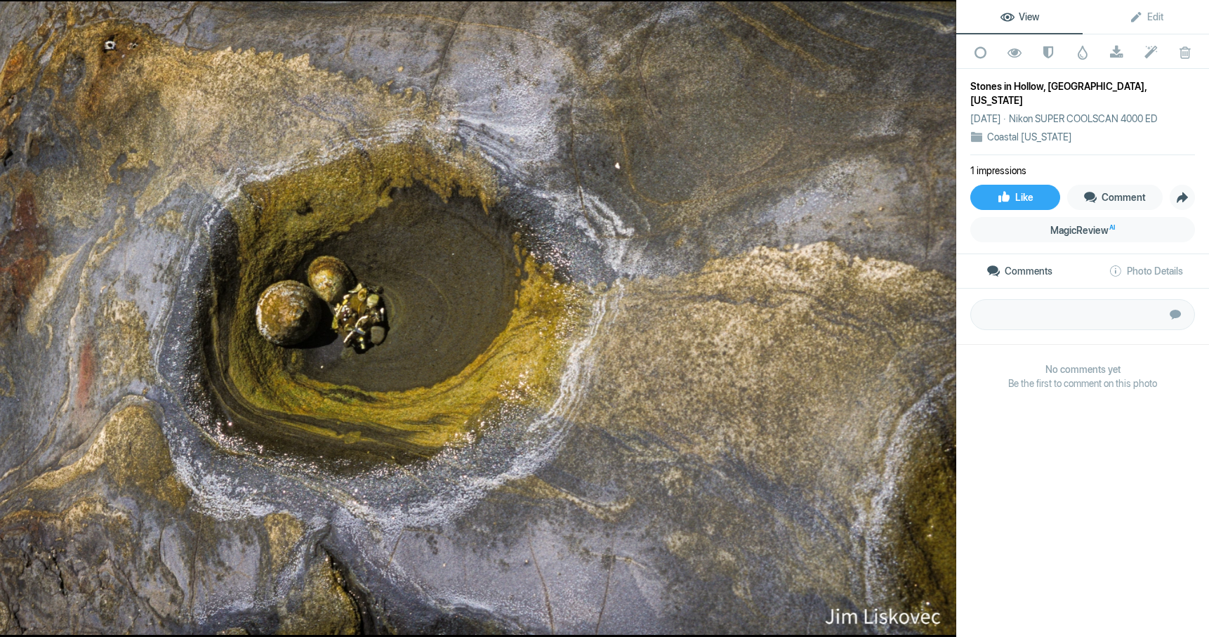 The height and width of the screenshot is (637, 1209). I want to click on span: Comment, so click(1114, 197).